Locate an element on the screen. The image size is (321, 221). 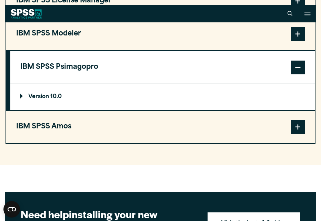
button: IBM SPSS Psimagopro is located at coordinates (162, 67).